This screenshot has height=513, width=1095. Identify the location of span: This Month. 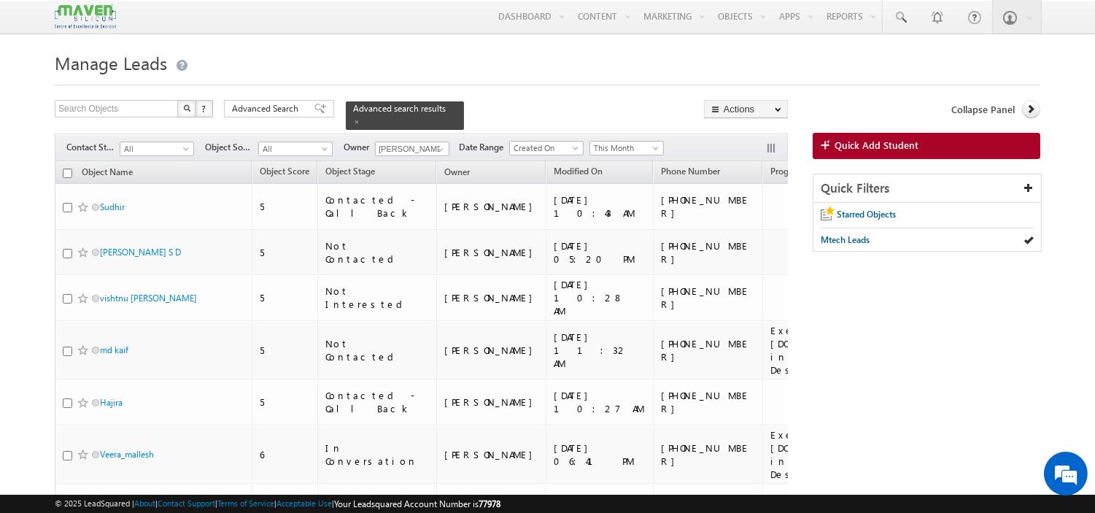
(624, 148).